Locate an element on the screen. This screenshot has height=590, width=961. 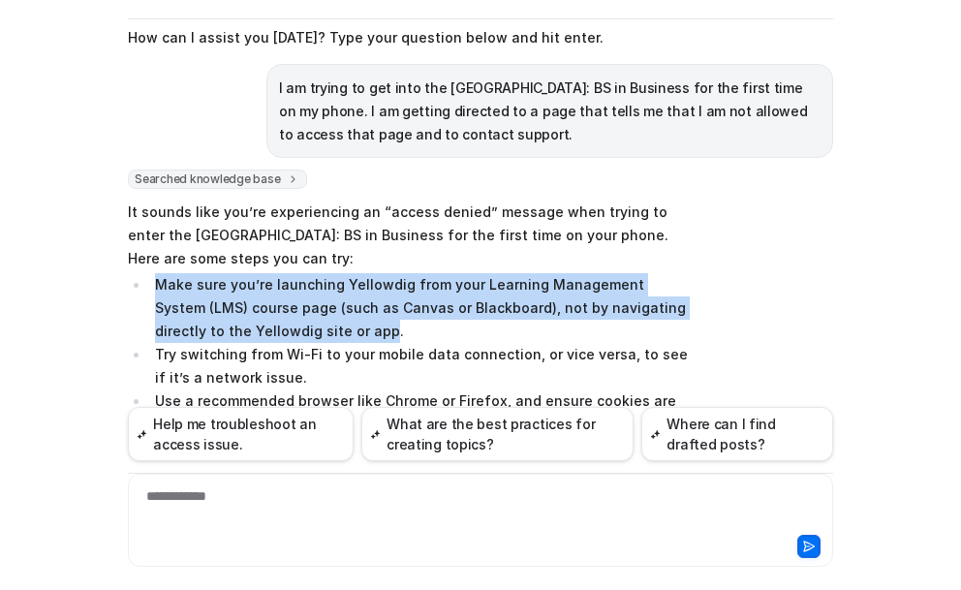
button: Where can I find drafted posts? is located at coordinates (737, 434).